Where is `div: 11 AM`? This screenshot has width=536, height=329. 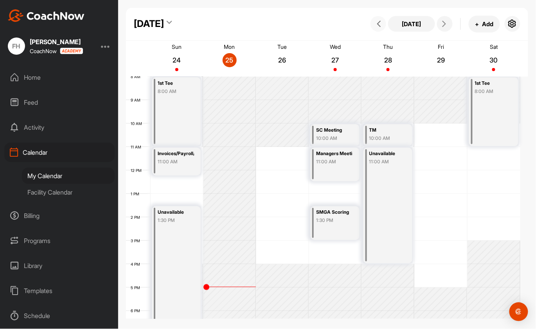
div: 11 AM is located at coordinates (137, 147).